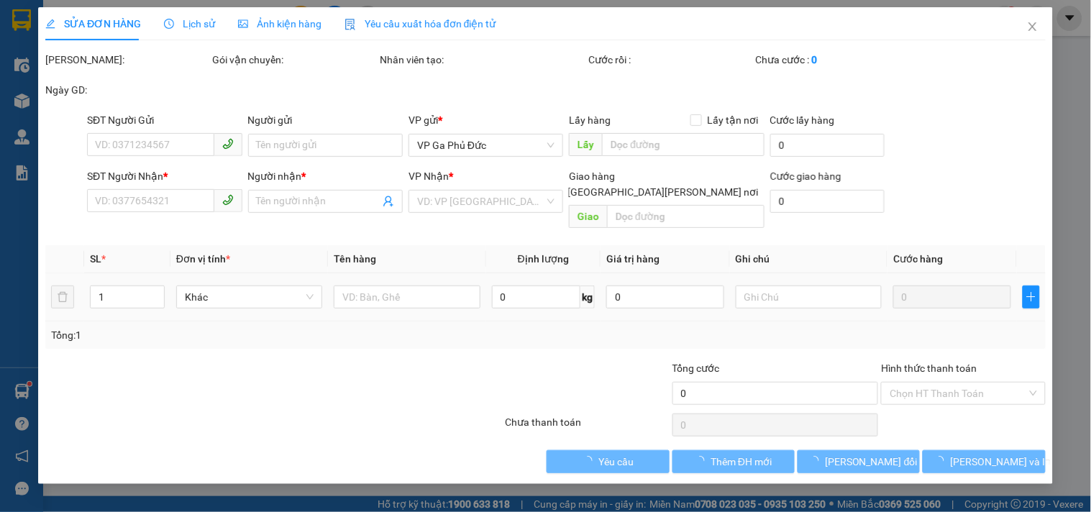  What do you see at coordinates (482, 60) in the screenshot?
I see `div: Nhân viên tạo:` at bounding box center [482, 60].